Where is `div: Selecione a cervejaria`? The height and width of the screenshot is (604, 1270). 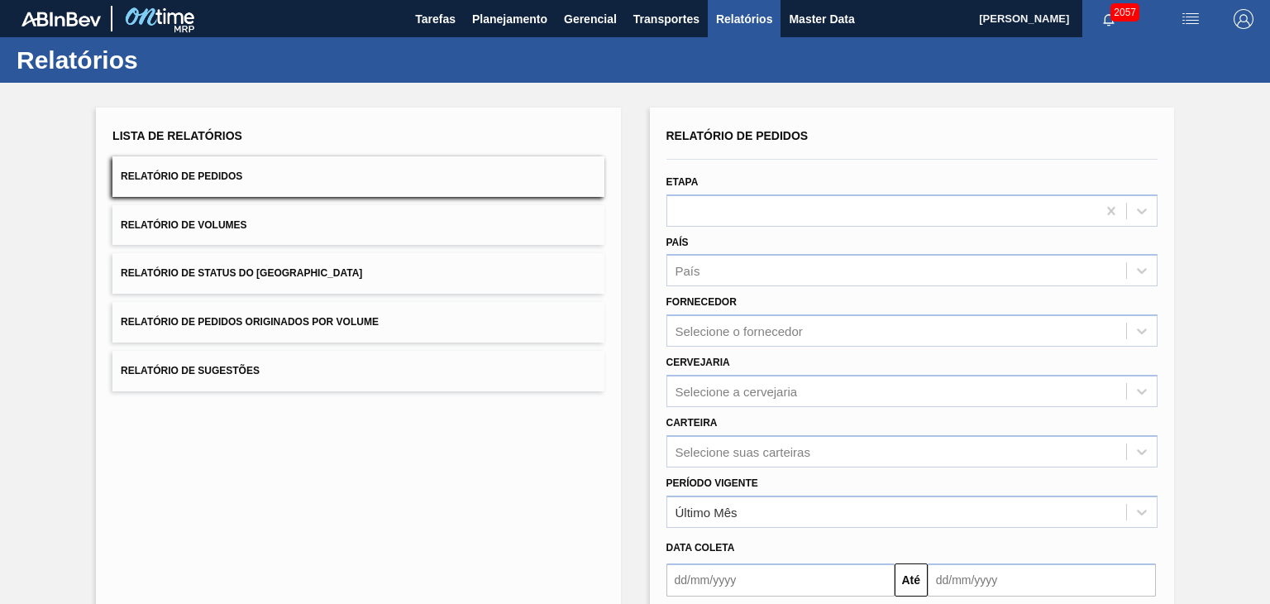 div: Selecione a cervejaria is located at coordinates (737, 390).